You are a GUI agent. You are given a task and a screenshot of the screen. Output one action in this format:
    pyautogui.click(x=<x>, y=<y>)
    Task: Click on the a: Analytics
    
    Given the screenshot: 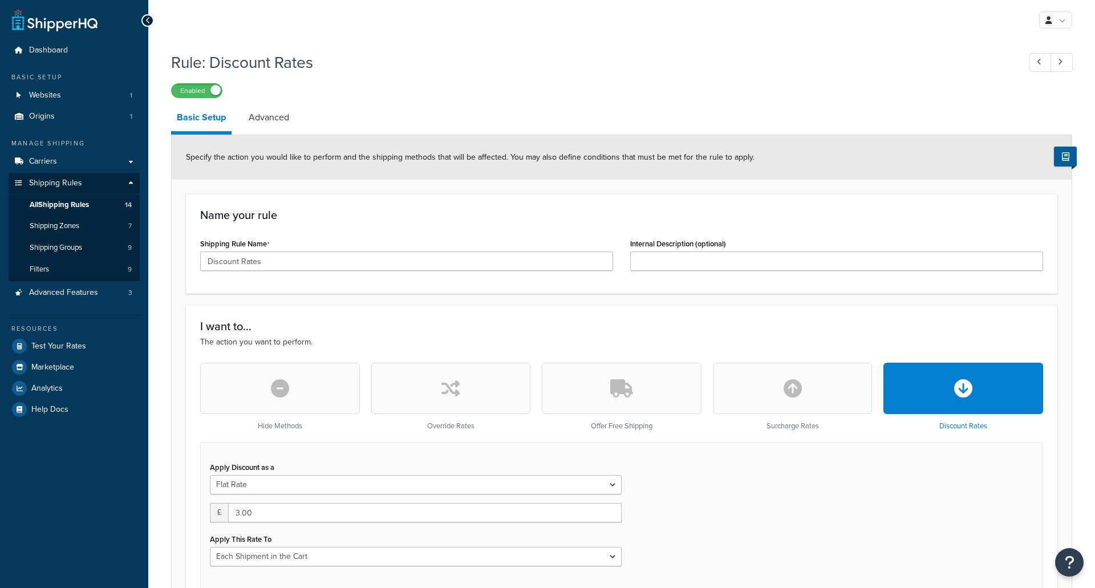 What is the action you would take?
    pyautogui.click(x=74, y=389)
    